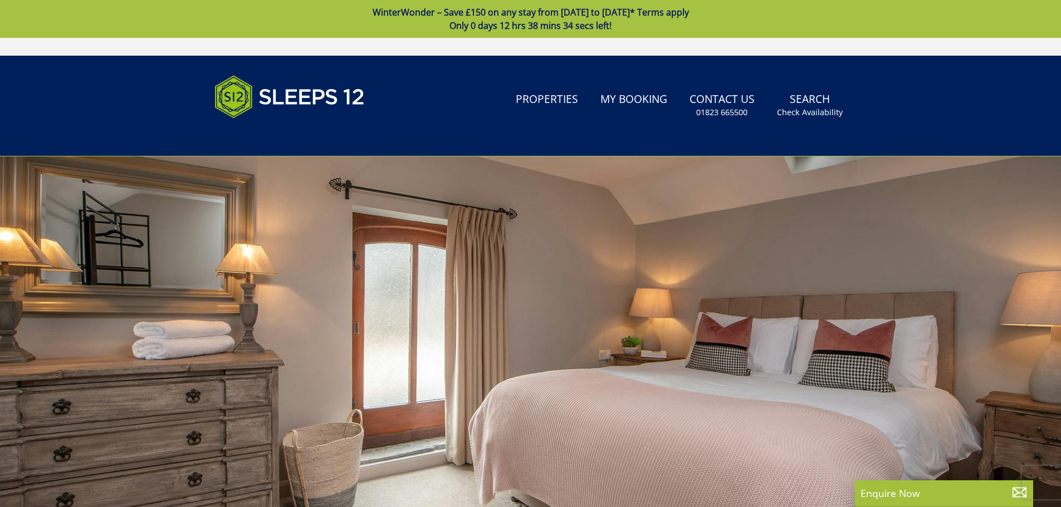  Describe the element at coordinates (944, 494) in the screenshot. I see `p: Enquire Now` at that location.